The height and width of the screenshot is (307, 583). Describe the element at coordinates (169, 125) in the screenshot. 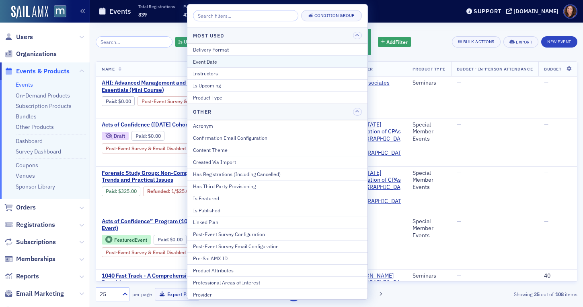

I see `span: Acts of Confidence (Oct. 2025 Cohort)` at that location.